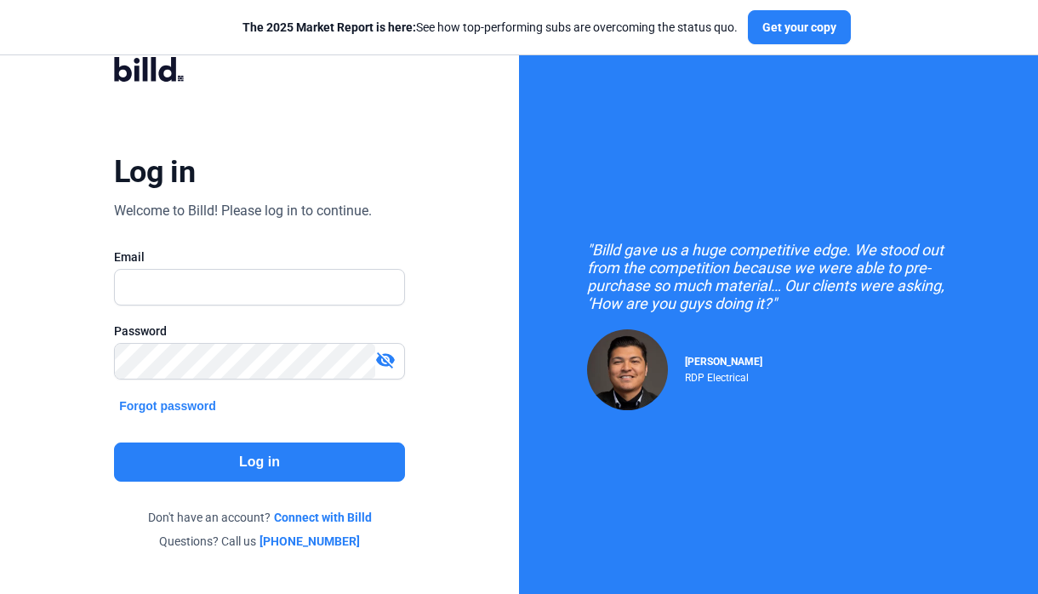 This screenshot has width=1038, height=594. I want to click on button: Log in, so click(259, 462).